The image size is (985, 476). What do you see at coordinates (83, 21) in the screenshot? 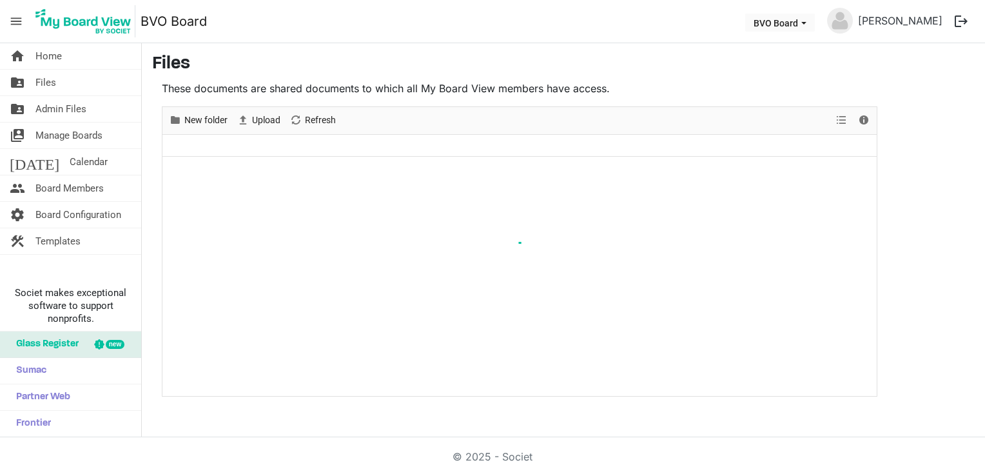
I see `img: My Board View Logo` at bounding box center [83, 21].